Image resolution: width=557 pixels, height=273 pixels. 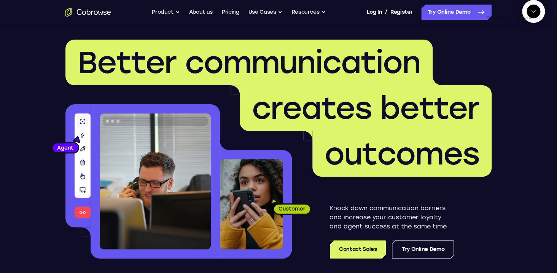 I want to click on a: Go to the home page, so click(x=88, y=12).